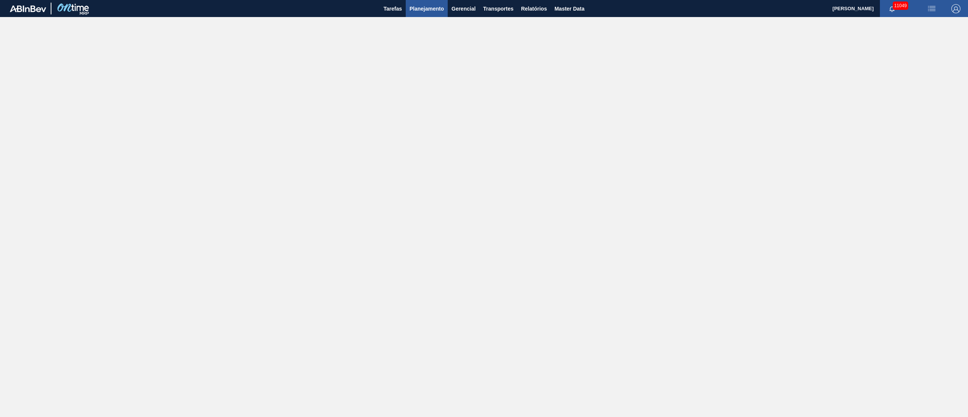  What do you see at coordinates (426, 9) in the screenshot?
I see `span: Planejamento` at bounding box center [426, 9].